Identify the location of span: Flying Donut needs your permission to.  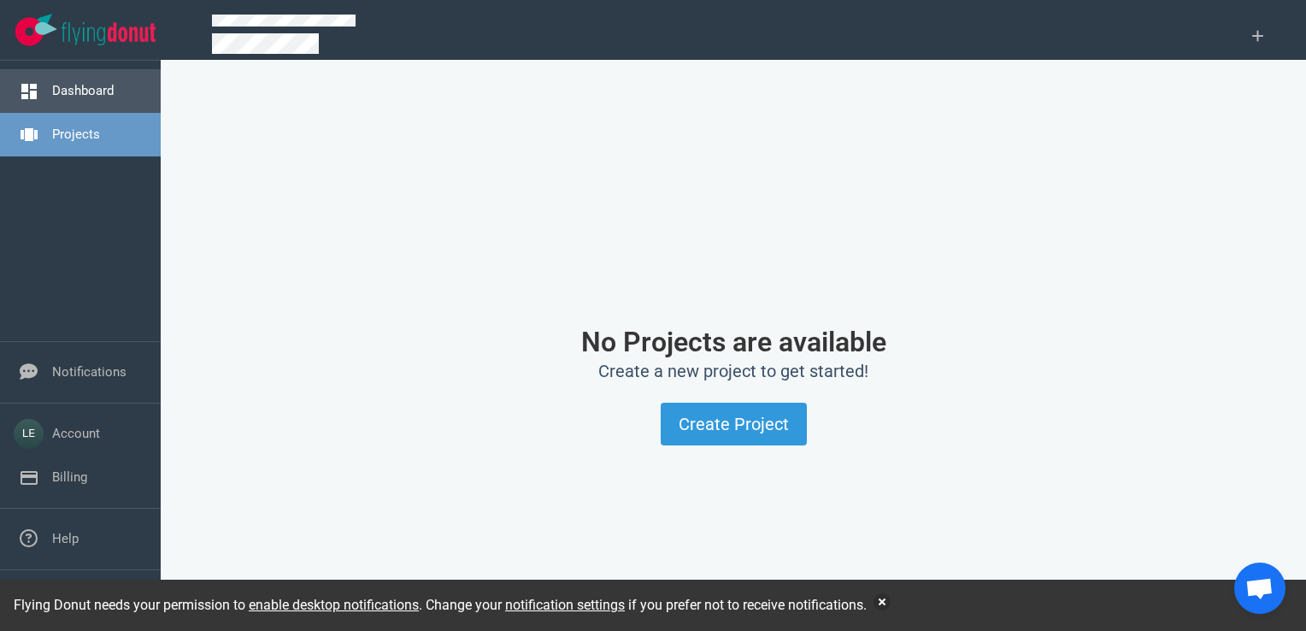
(216, 604).